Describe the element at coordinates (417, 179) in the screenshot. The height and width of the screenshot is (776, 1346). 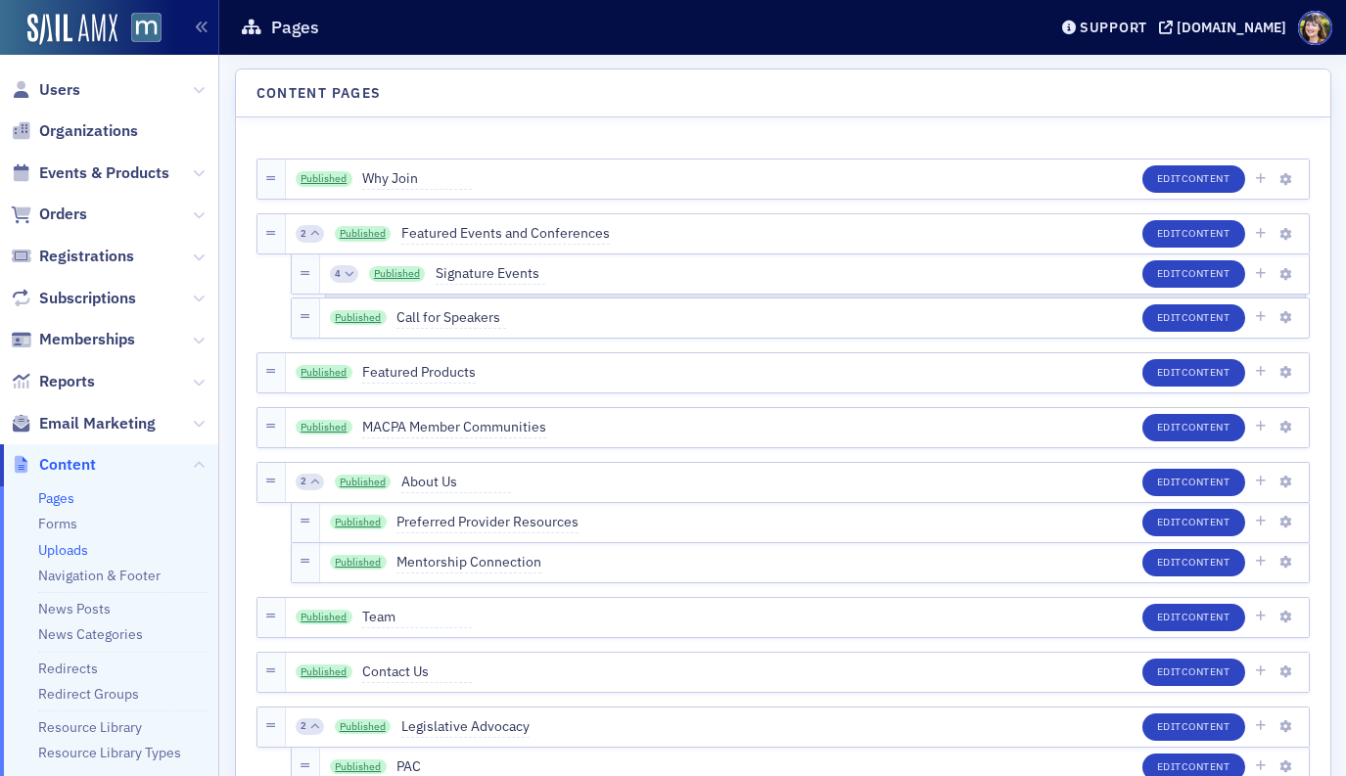
I see `span: Why Join` at that location.